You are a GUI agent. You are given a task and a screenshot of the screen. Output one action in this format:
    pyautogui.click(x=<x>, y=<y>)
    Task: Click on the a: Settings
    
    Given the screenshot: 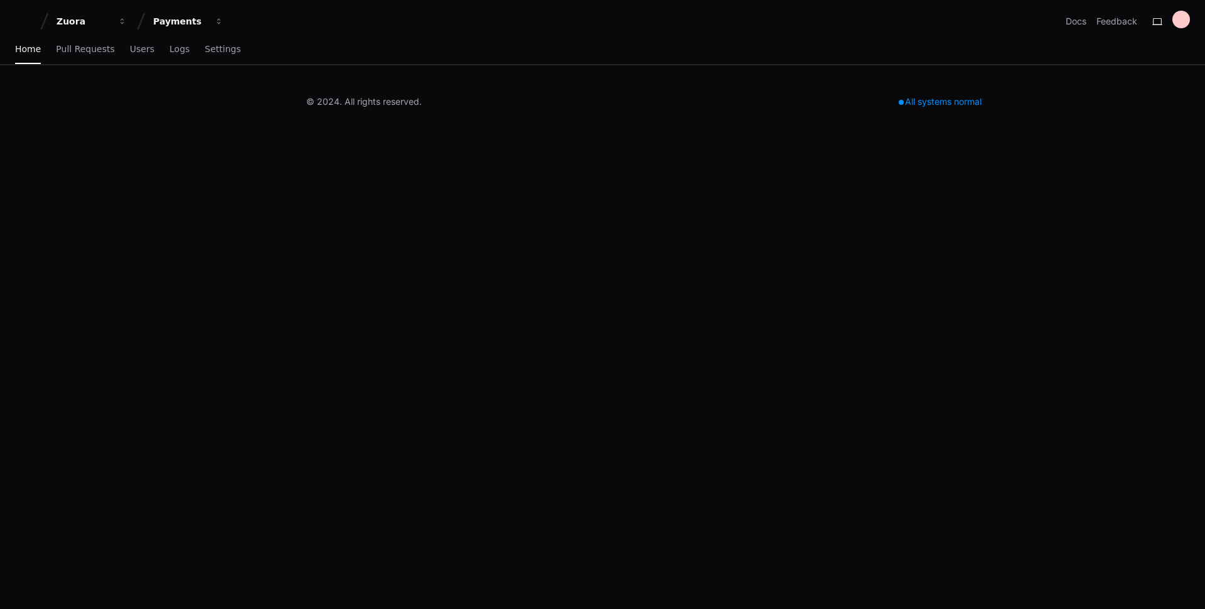 What is the action you would take?
    pyautogui.click(x=222, y=50)
    